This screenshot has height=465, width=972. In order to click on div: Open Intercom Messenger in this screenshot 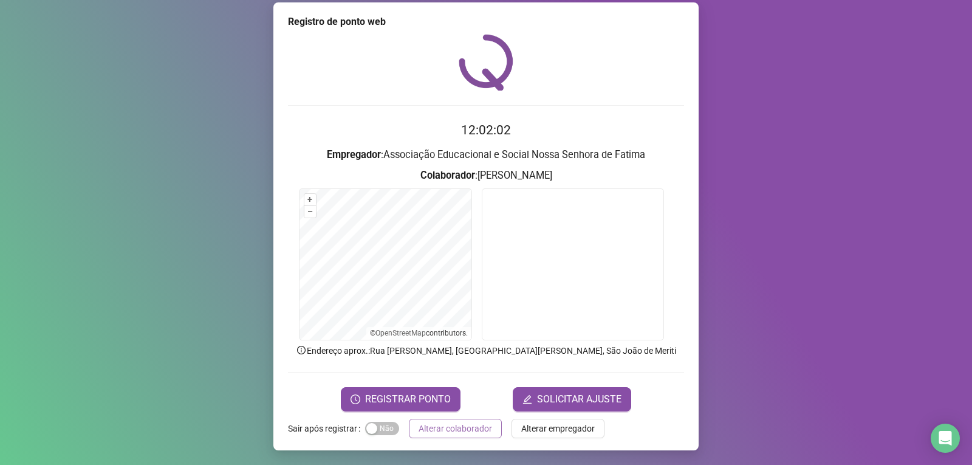, I will do `click(945, 438)`.